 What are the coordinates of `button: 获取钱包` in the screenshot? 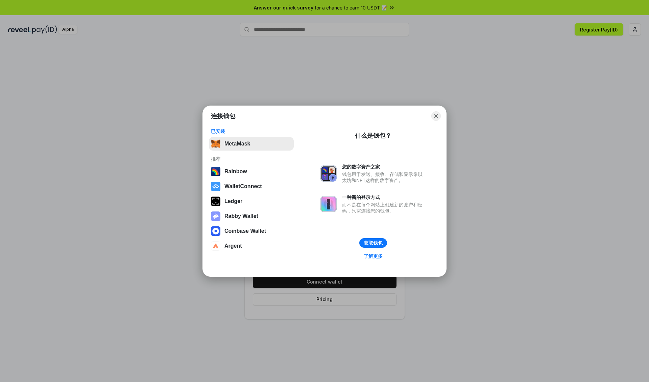 It's located at (373, 243).